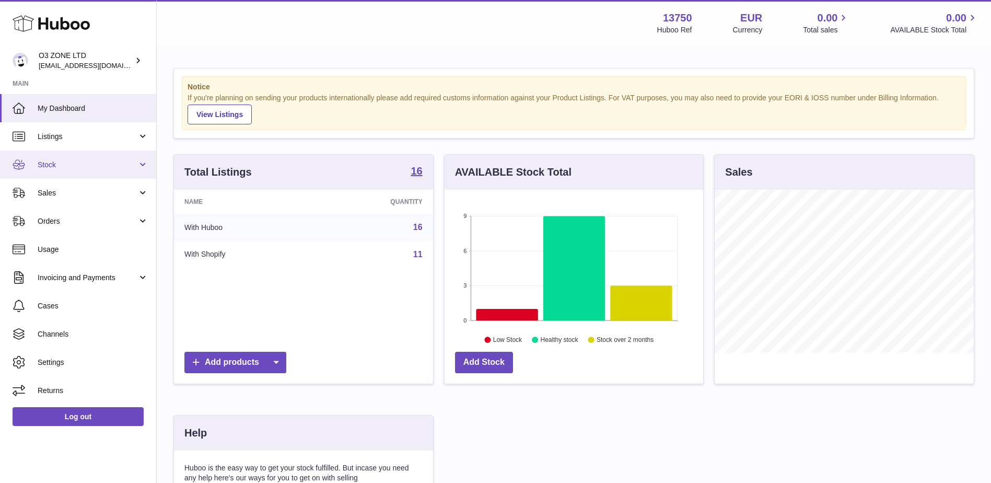 The height and width of the screenshot is (483, 991). Describe the element at coordinates (86, 61) in the screenshot. I see `div: O3 ZONE LTD` at that location.